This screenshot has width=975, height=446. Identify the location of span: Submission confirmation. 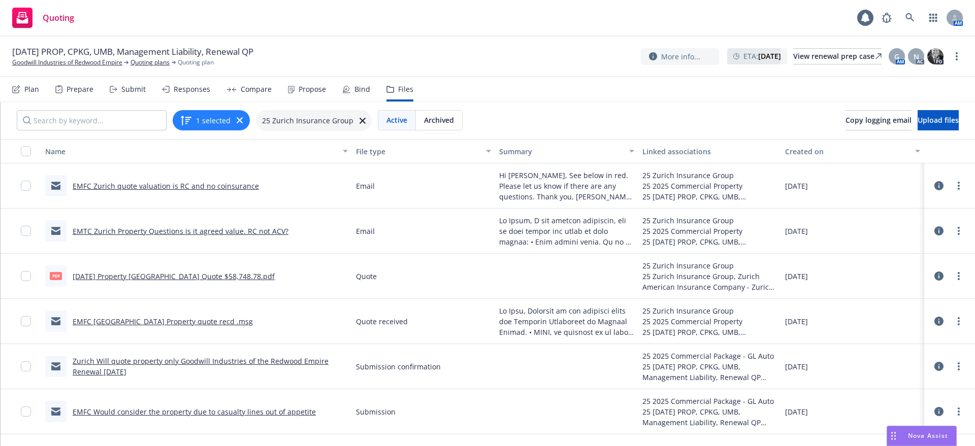
(398, 367).